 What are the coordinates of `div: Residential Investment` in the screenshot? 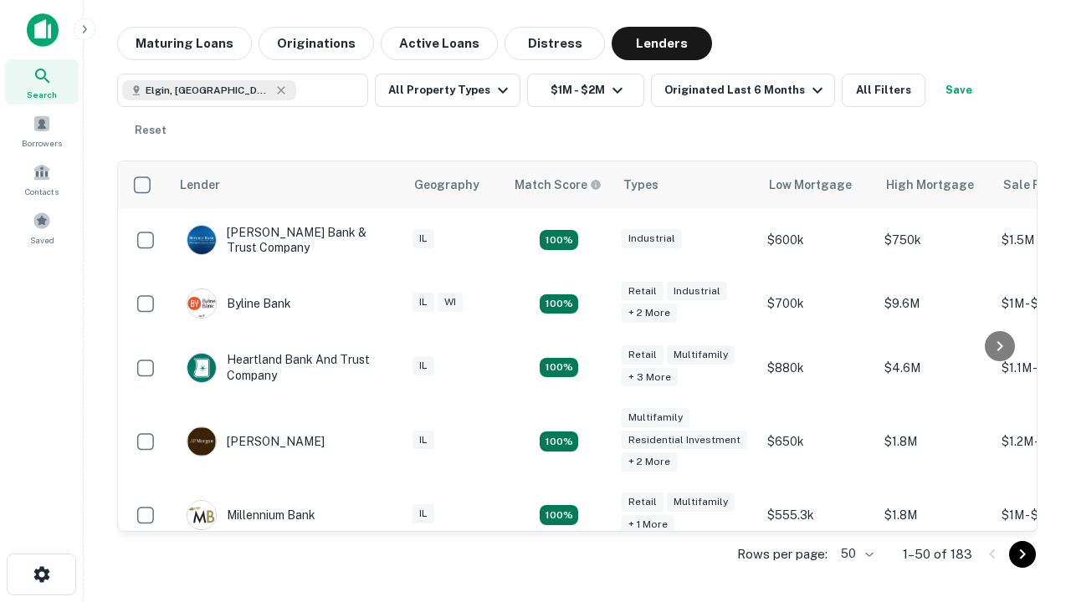 It's located at (684, 440).